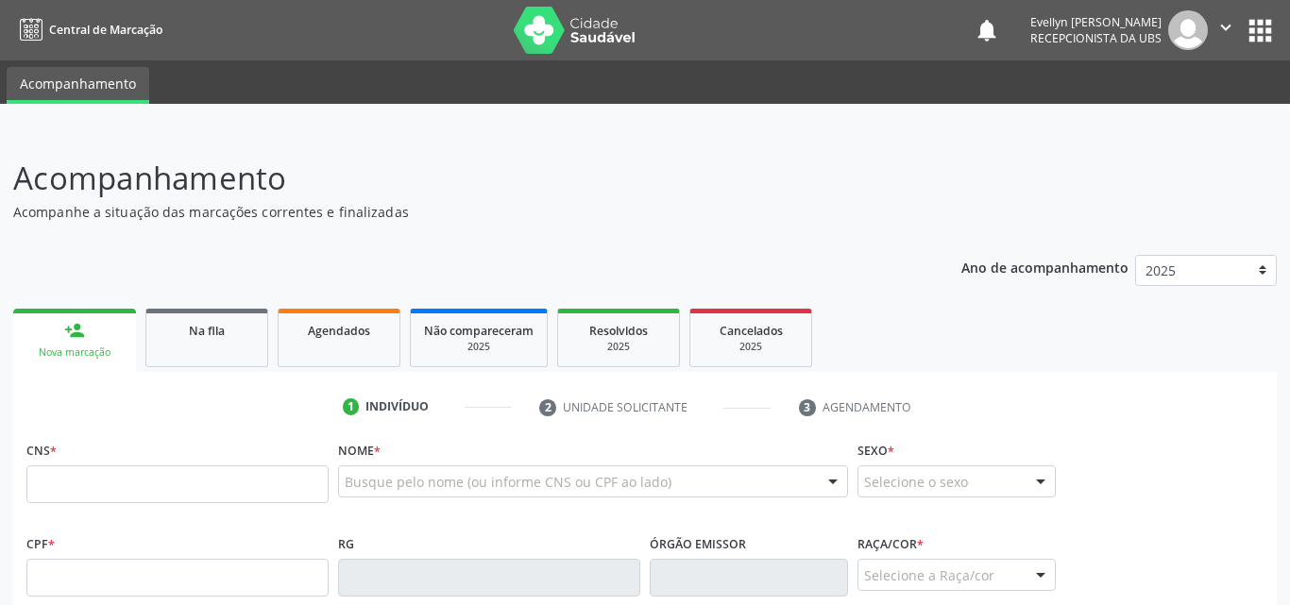 The height and width of the screenshot is (605, 1290). I want to click on label: Nome, so click(359, 450).